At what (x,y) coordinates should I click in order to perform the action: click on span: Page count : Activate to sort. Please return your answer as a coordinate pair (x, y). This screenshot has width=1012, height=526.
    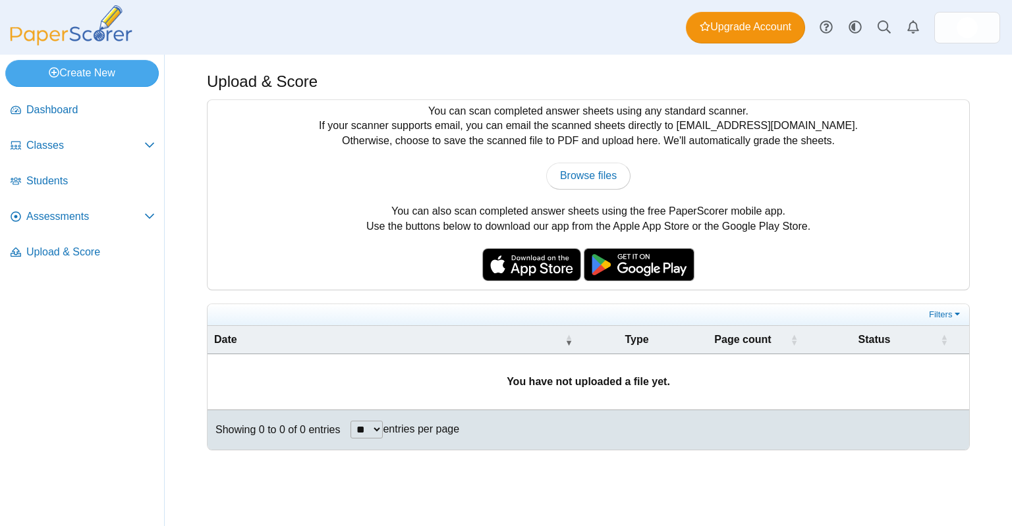
    Looking at the image, I should click on (794, 340).